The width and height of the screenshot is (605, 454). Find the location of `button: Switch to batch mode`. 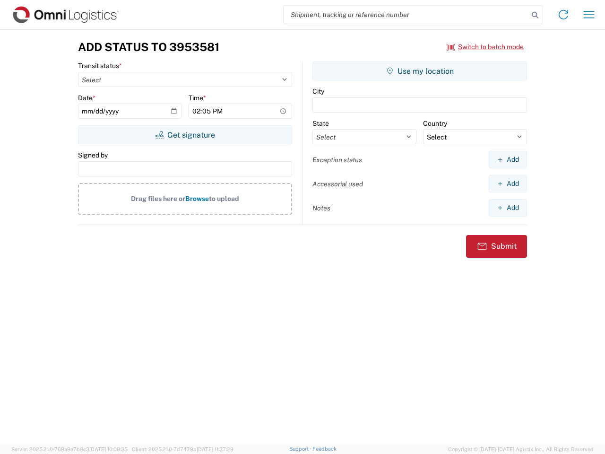

button: Switch to batch mode is located at coordinates (485, 47).